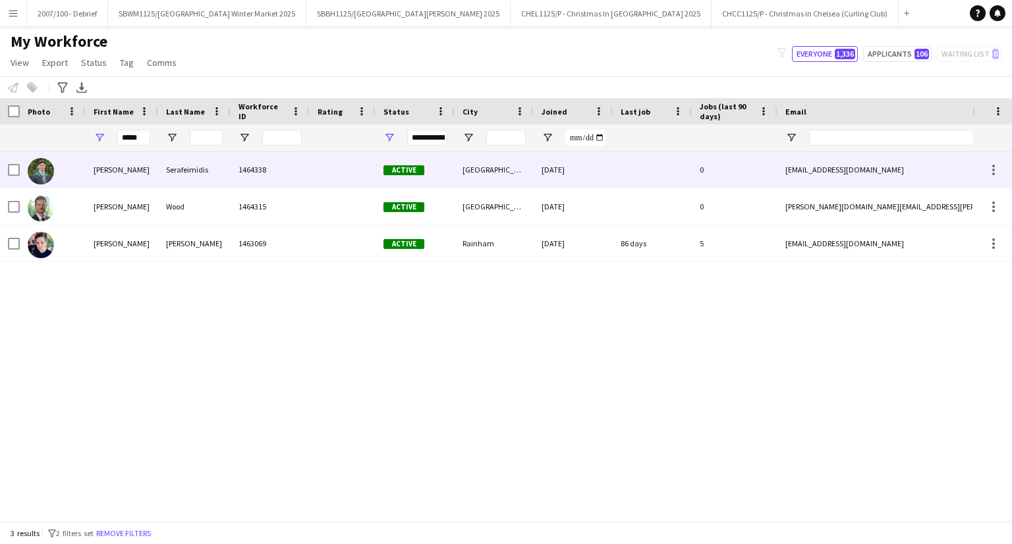 The width and height of the screenshot is (1012, 544). Describe the element at coordinates (270, 169) in the screenshot. I see `div: 1464338` at that location.